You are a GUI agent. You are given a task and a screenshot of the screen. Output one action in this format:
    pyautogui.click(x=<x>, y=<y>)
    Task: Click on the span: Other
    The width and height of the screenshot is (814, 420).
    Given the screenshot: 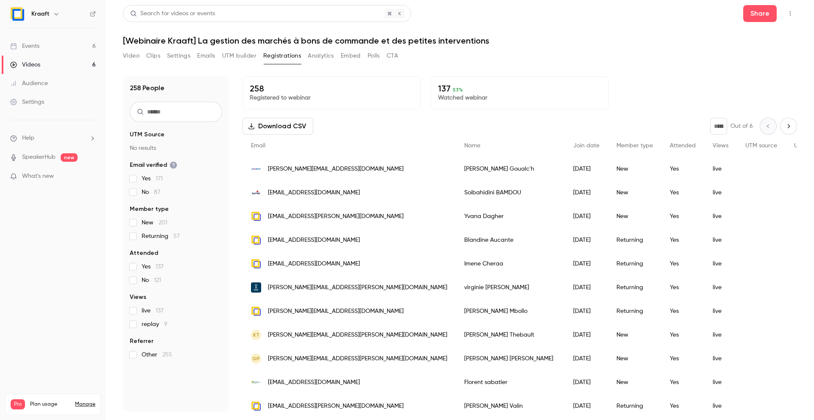 What is the action you would take?
    pyautogui.click(x=157, y=355)
    